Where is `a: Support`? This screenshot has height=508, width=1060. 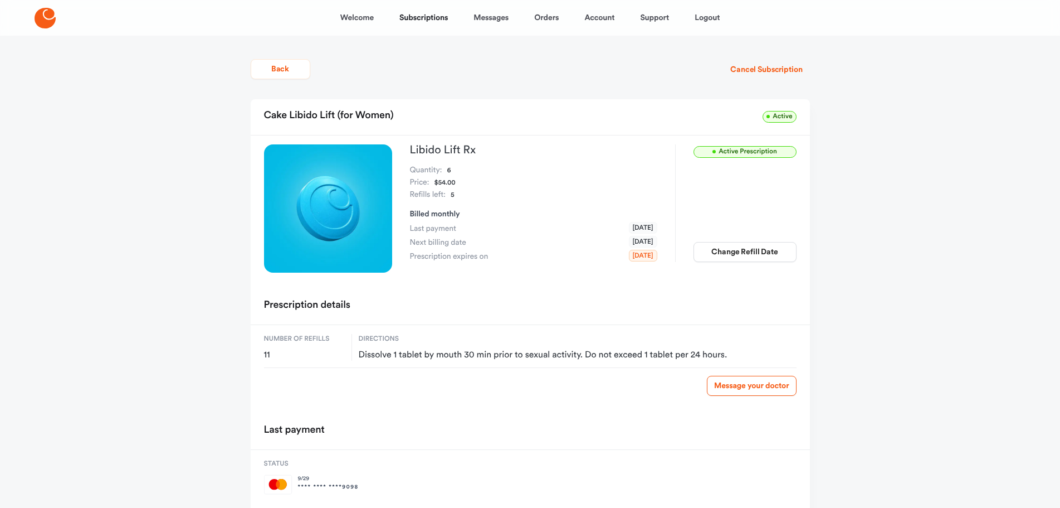
a: Support is located at coordinates (655, 18).